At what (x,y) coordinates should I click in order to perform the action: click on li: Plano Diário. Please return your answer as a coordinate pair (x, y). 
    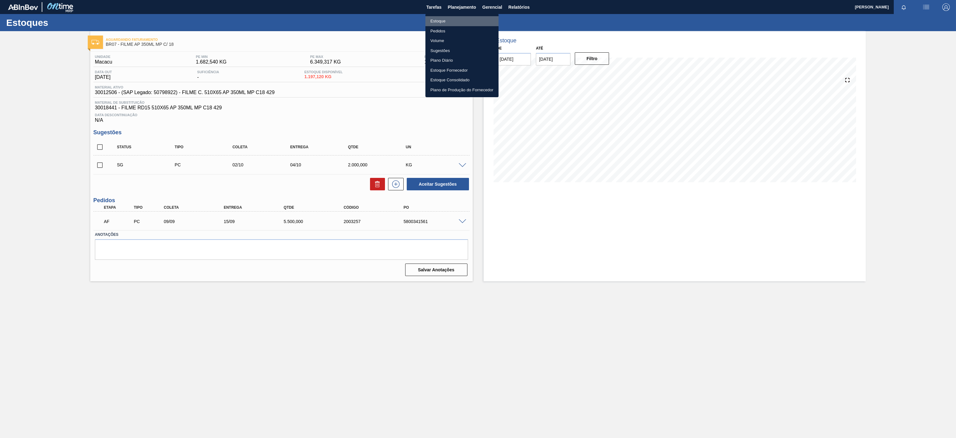
    Looking at the image, I should click on (462, 60).